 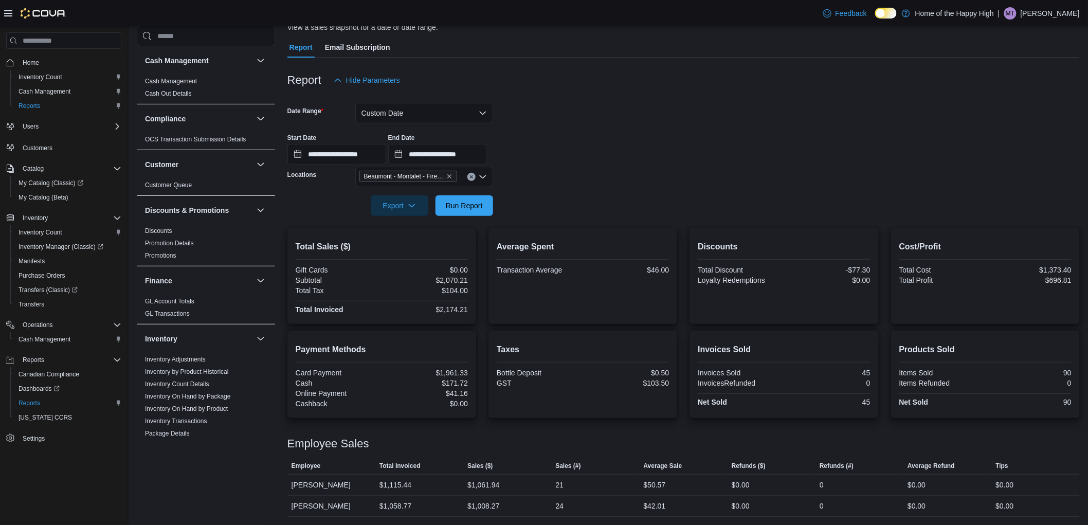 What do you see at coordinates (64, 169) in the screenshot?
I see `button: Catalog` at bounding box center [64, 169].